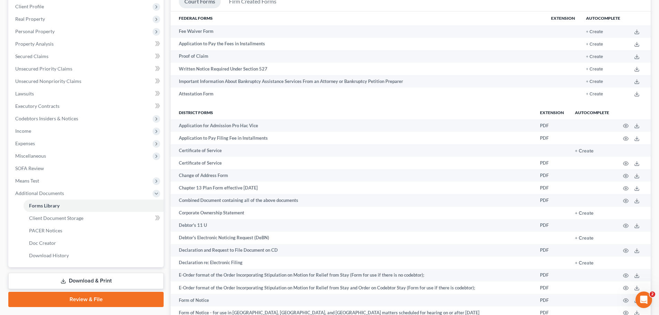  What do you see at coordinates (23, 131) in the screenshot?
I see `span: Income` at bounding box center [23, 131].